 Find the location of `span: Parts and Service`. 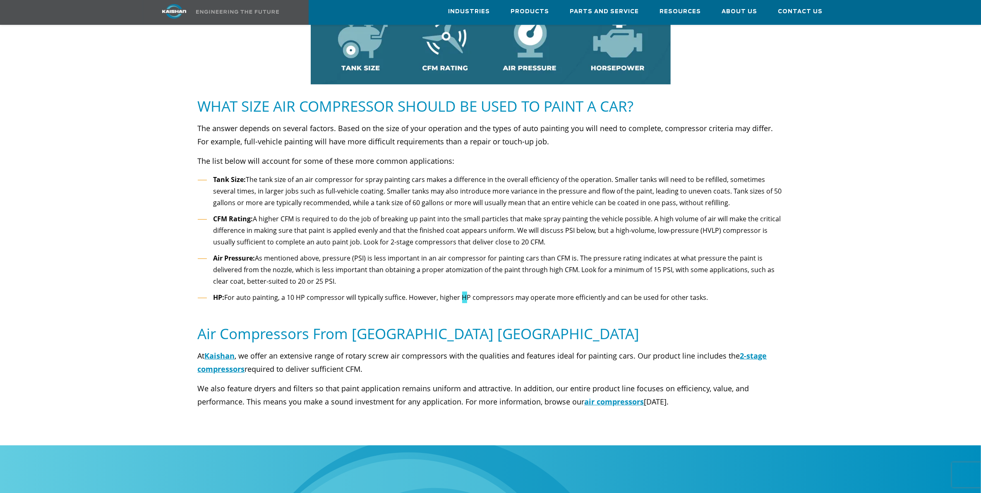

span: Parts and Service is located at coordinates (604, 12).